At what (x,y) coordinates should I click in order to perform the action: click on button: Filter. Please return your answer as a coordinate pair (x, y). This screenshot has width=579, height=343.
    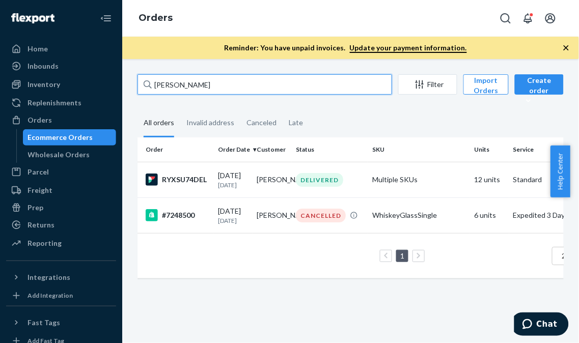
    Looking at the image, I should click on (428, 85).